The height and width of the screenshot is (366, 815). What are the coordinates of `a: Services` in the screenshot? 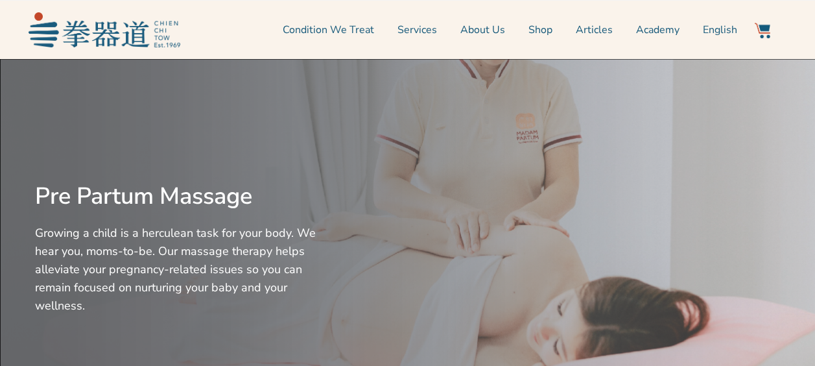 It's located at (417, 30).